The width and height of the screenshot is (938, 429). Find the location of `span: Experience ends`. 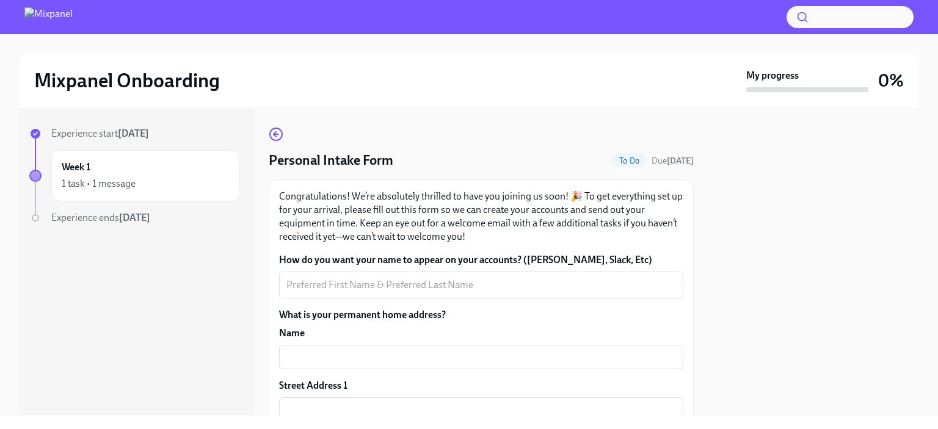

span: Experience ends is located at coordinates (101, 217).